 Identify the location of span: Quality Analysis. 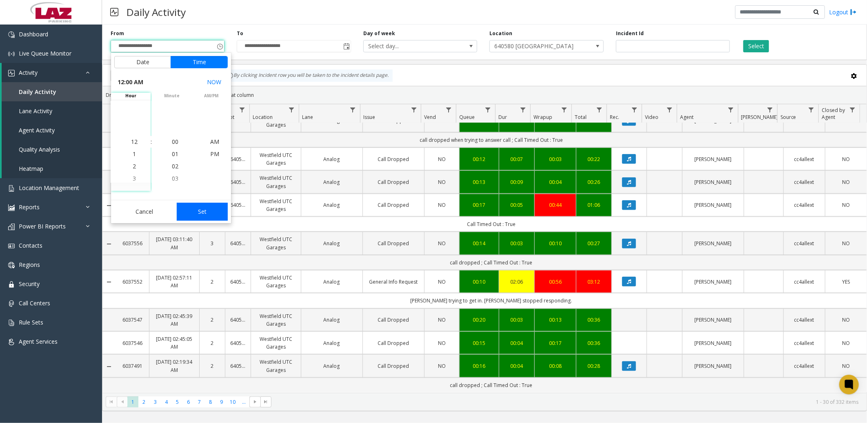
(39, 149).